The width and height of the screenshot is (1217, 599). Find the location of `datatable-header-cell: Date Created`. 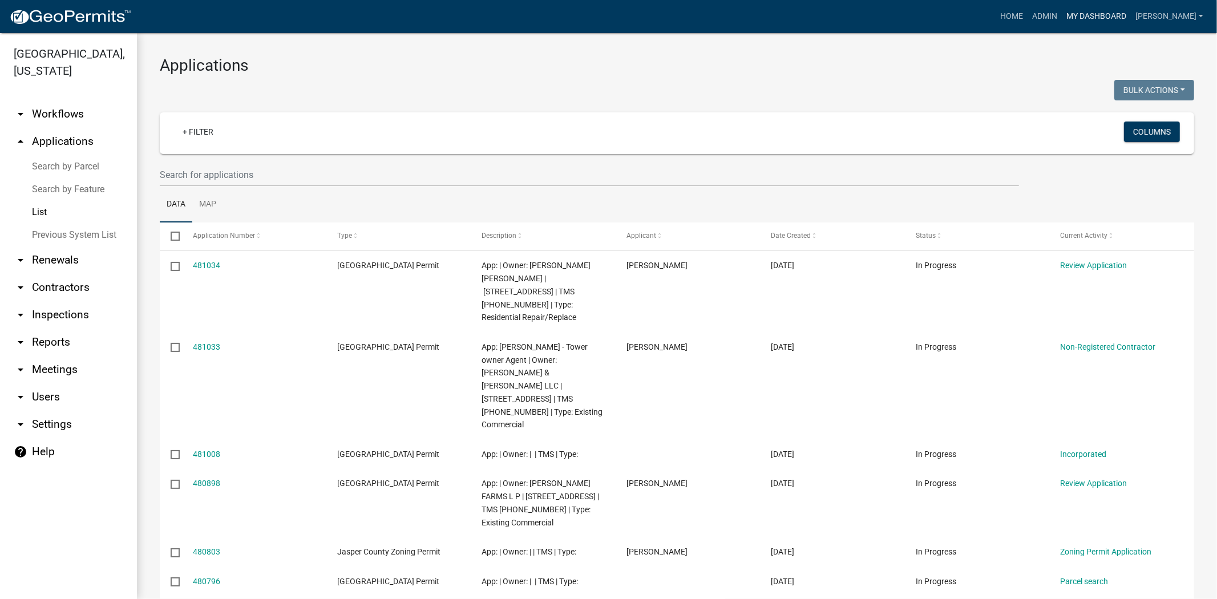

datatable-header-cell: Date Created is located at coordinates (833, 236).